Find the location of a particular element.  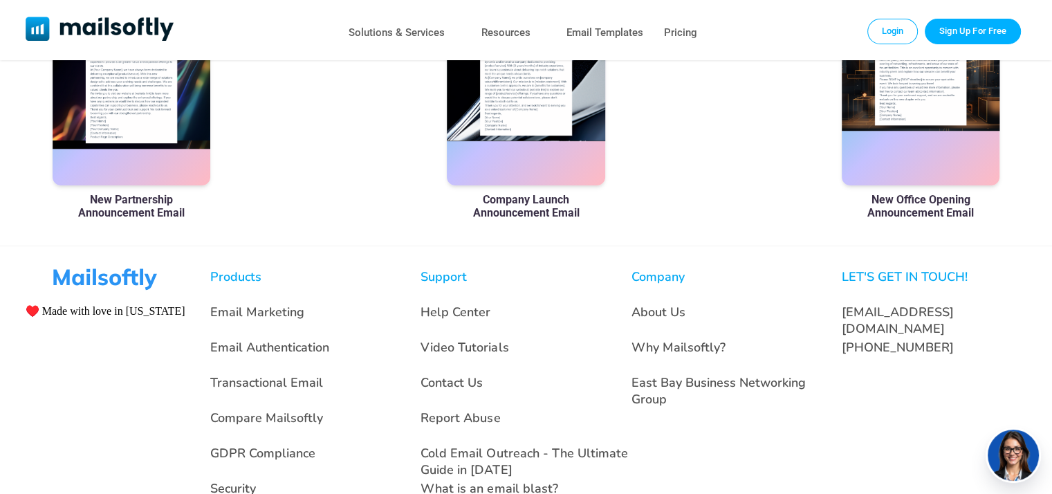

a: Company Launch Announcement Email is located at coordinates (526, 206).